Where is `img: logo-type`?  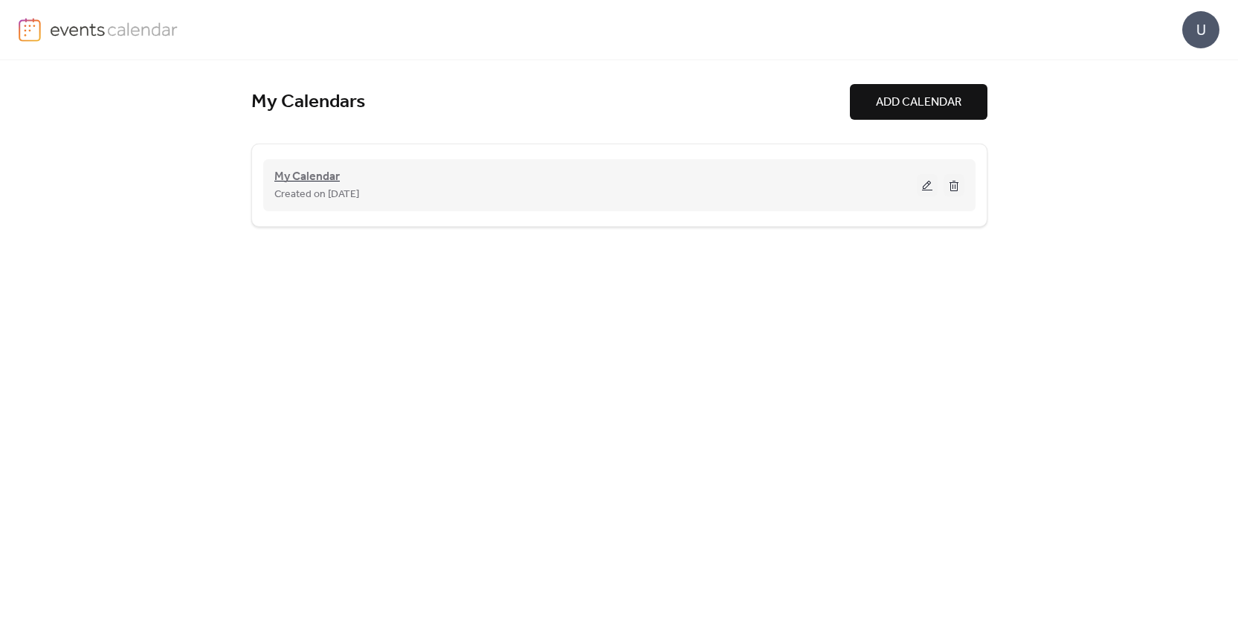
img: logo-type is located at coordinates (114, 29).